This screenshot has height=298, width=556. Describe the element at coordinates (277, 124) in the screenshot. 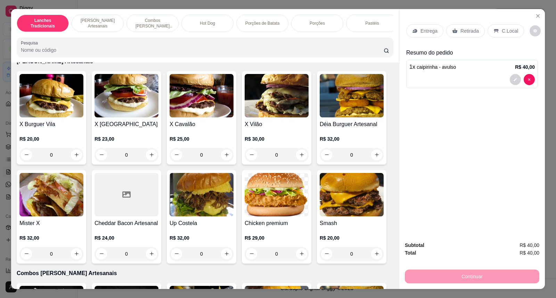

I see `h4: X Vilão` at that location.